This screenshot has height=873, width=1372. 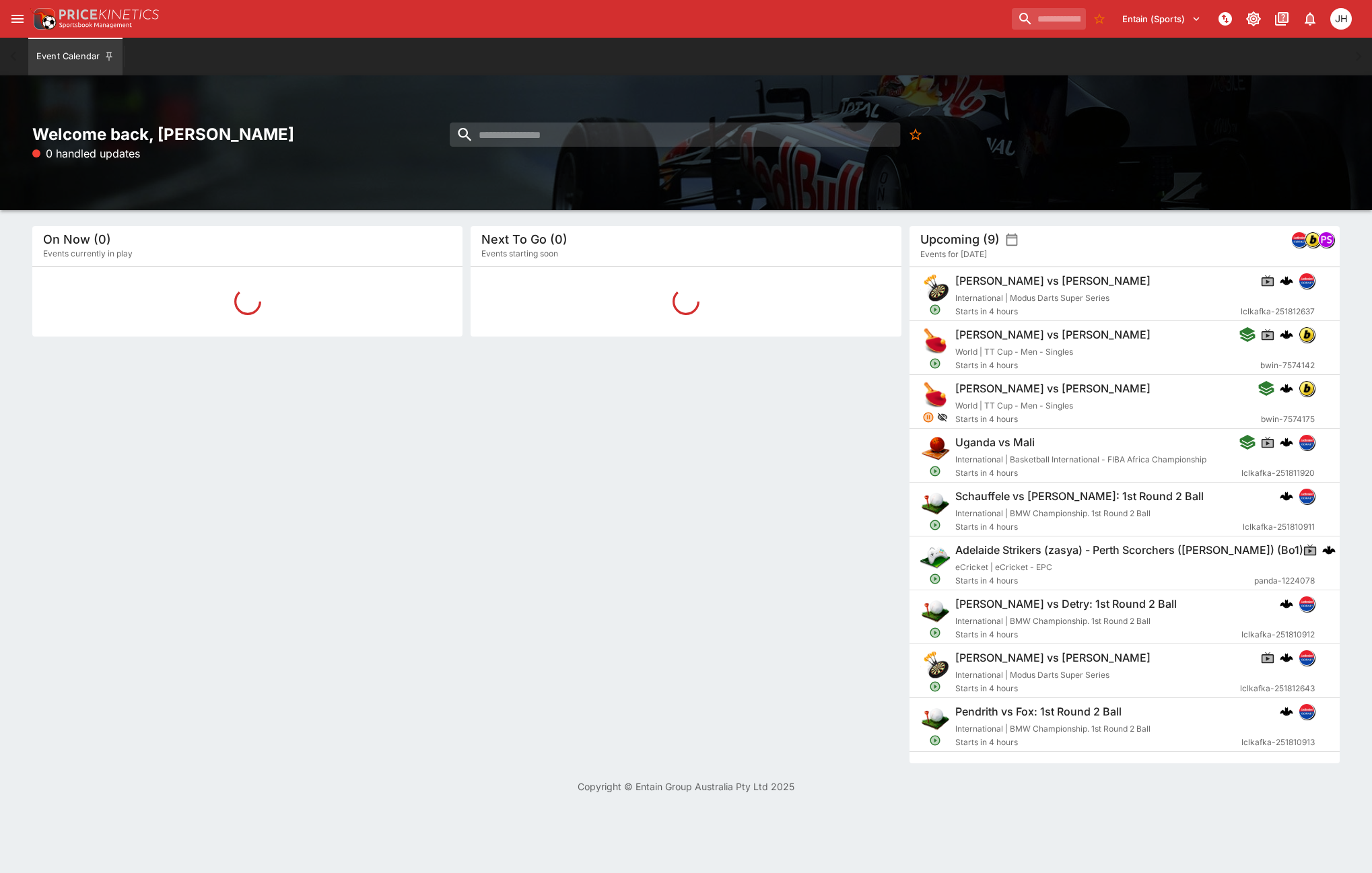 What do you see at coordinates (1277, 473) in the screenshot?
I see `span: lclkafka-251811920` at bounding box center [1277, 473].